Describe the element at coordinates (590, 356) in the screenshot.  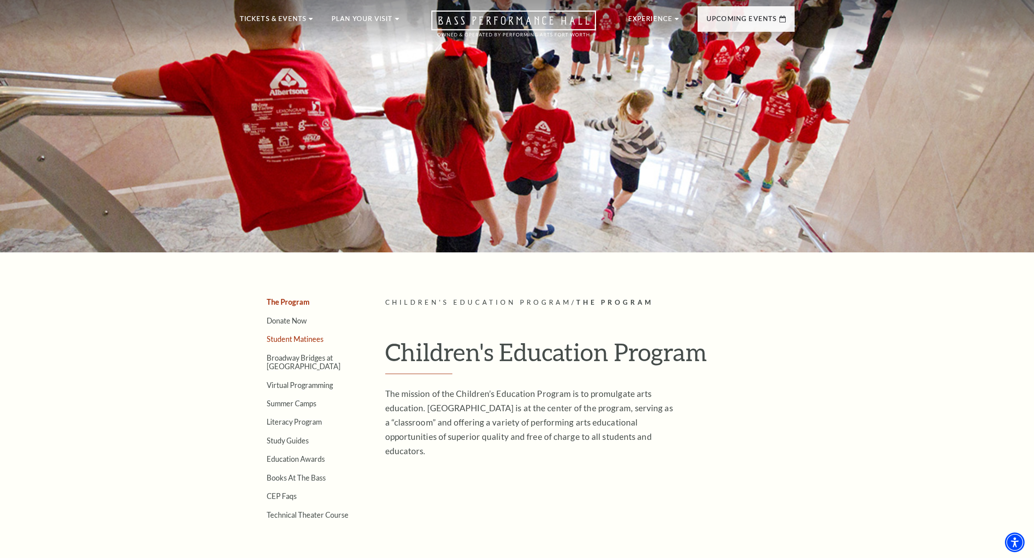
I see `h1: Children's Education Program` at that location.